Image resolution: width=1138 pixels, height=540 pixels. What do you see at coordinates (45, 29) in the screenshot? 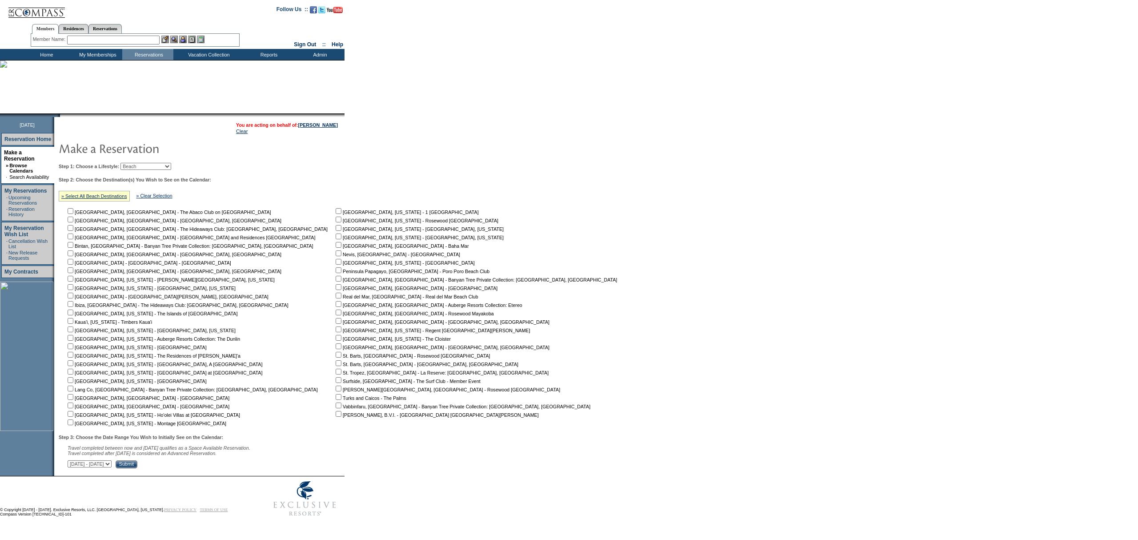
I see `a: Members` at bounding box center [45, 29].